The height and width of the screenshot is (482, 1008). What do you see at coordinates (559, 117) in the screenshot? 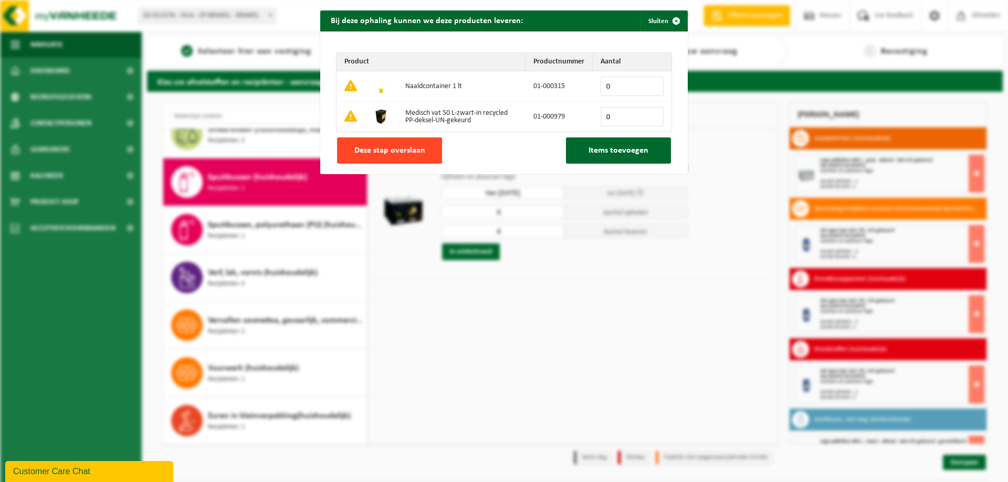
I see `td: 01-000979` at bounding box center [559, 117].